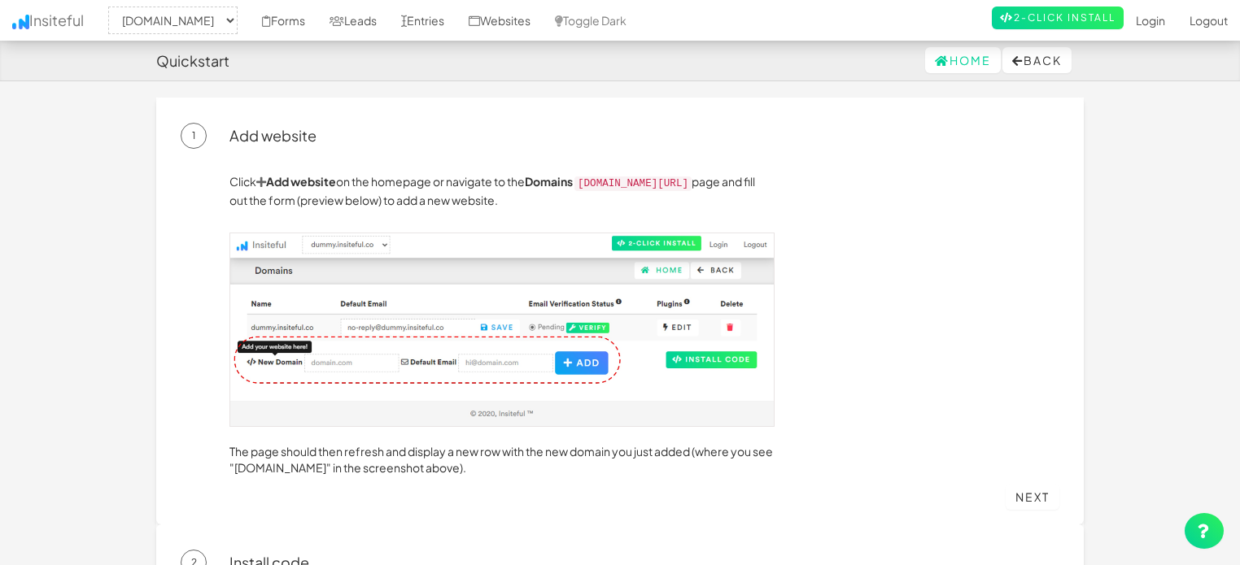 The width and height of the screenshot is (1240, 565). Describe the element at coordinates (963, 60) in the screenshot. I see `a: Home` at that location.